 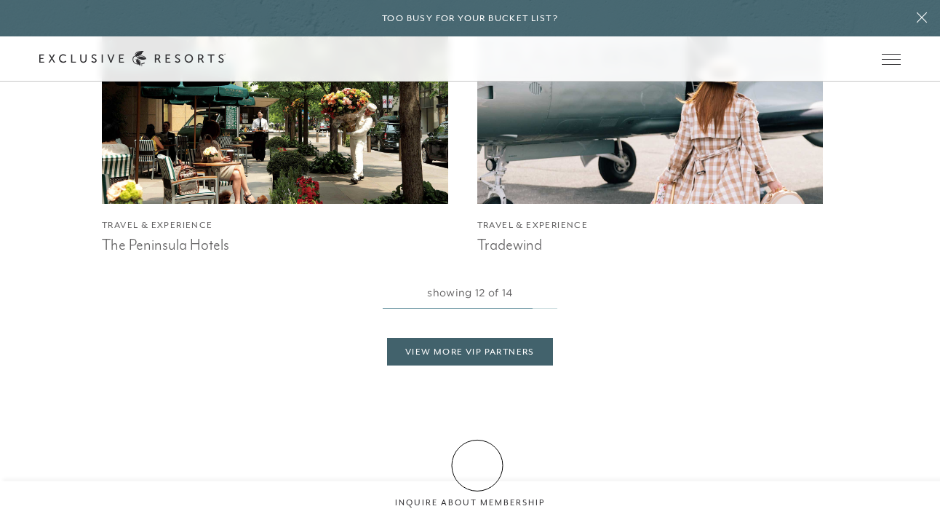 I want to click on h3: The Peninsula Hotels, so click(x=275, y=243).